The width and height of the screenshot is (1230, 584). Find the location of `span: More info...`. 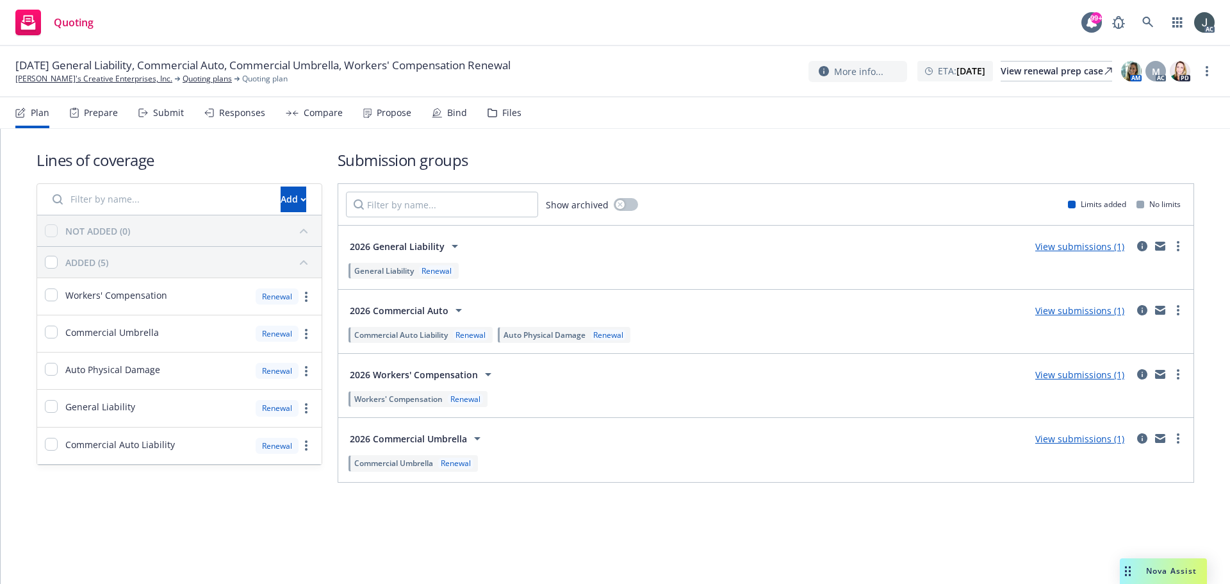

span: More info... is located at coordinates (859, 71).